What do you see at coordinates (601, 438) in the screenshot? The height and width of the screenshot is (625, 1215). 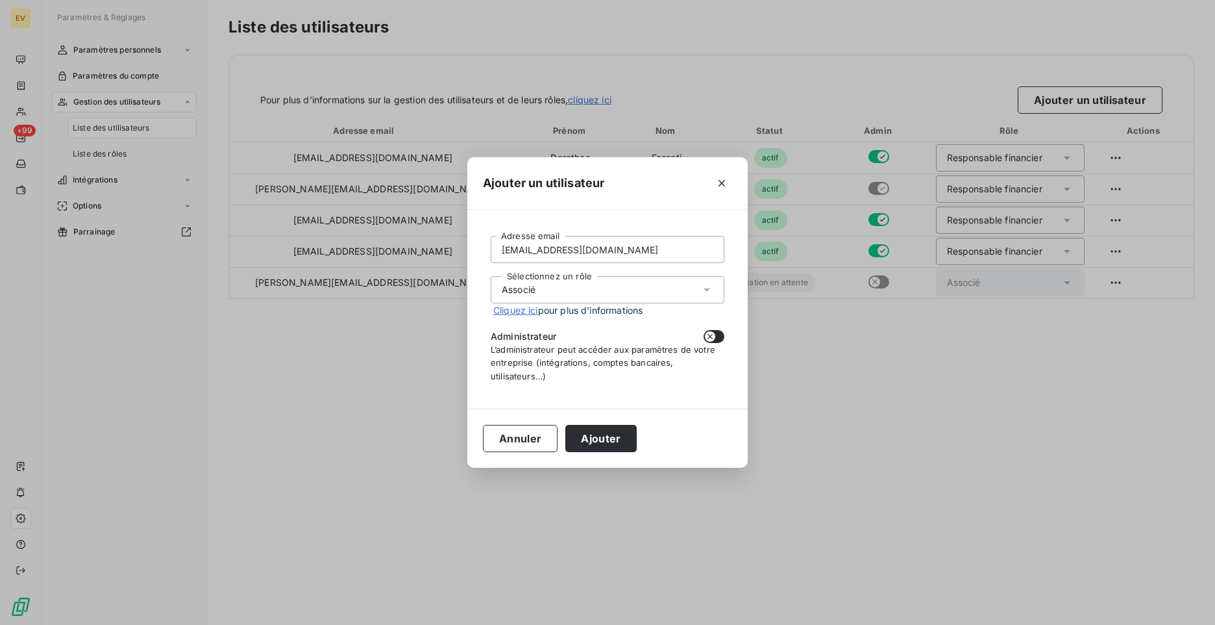 I see `button: Ajouter` at bounding box center [601, 438].